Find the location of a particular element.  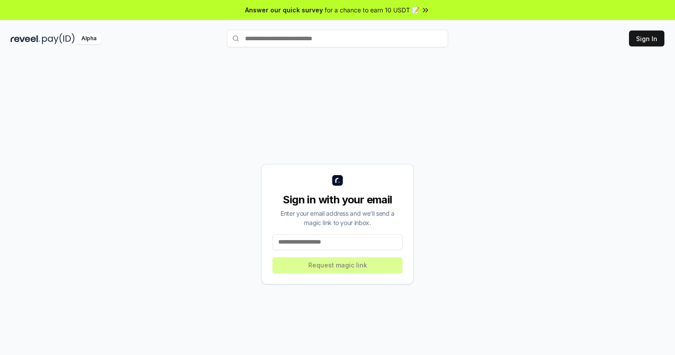

img: reveel_dark is located at coordinates (25, 38).